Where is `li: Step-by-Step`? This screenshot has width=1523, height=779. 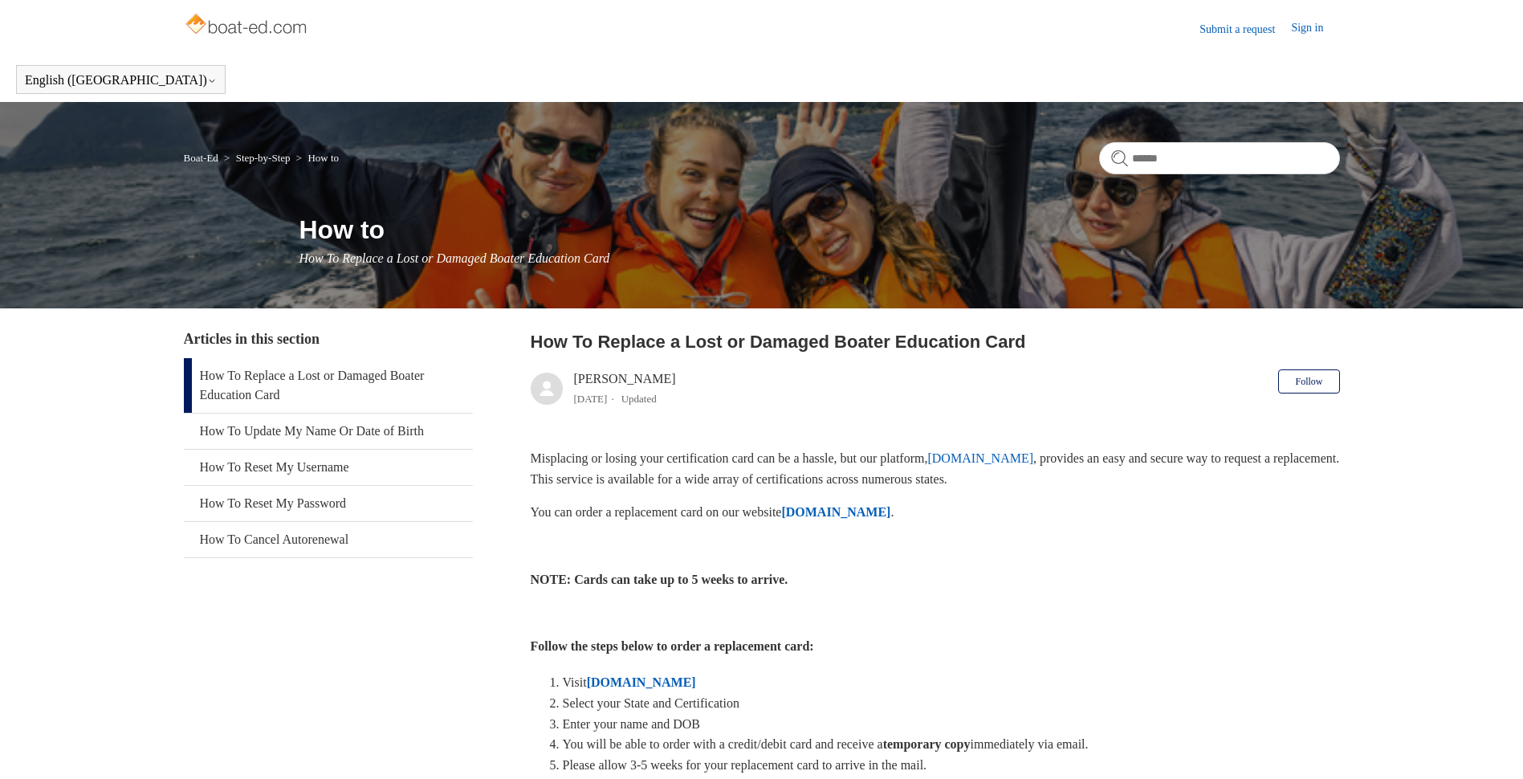 li: Step-by-Step is located at coordinates (257, 157).